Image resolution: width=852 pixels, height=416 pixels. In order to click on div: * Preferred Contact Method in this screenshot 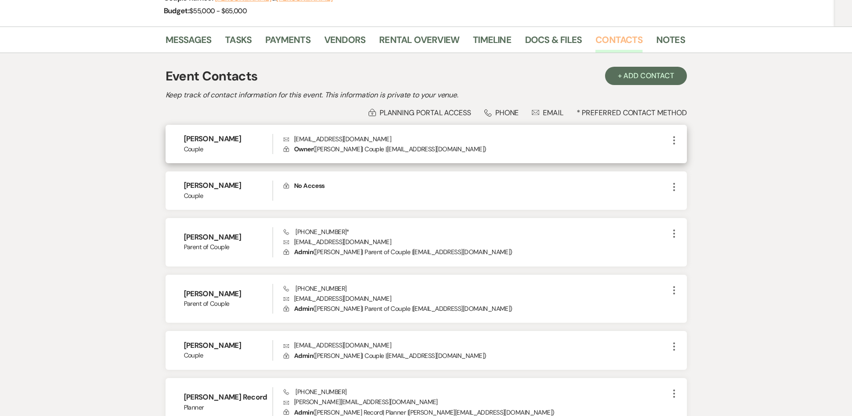, I will do `click(426, 113)`.